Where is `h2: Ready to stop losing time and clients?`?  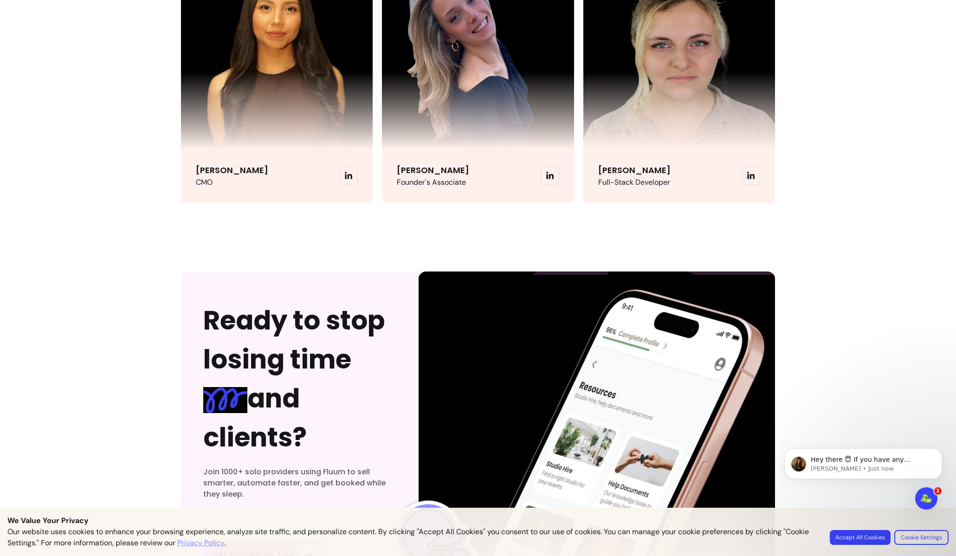 h2: Ready to stop losing time and clients? is located at coordinates (300, 379).